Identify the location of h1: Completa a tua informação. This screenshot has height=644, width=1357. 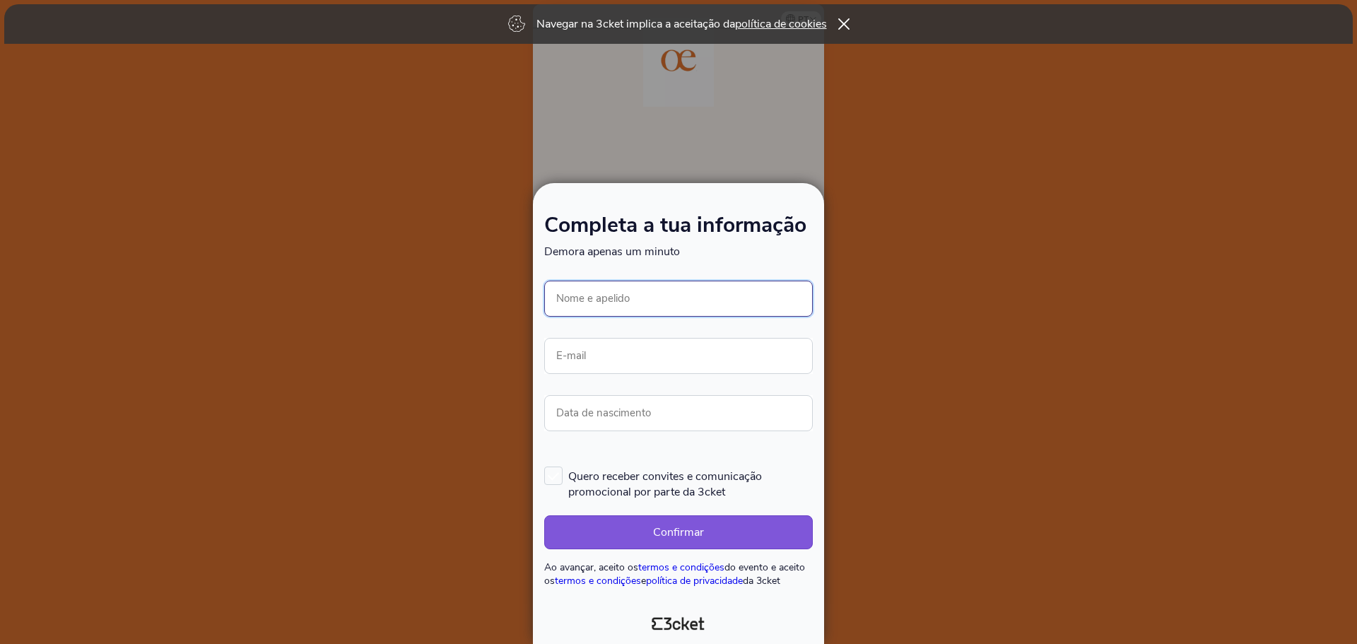
(679, 230).